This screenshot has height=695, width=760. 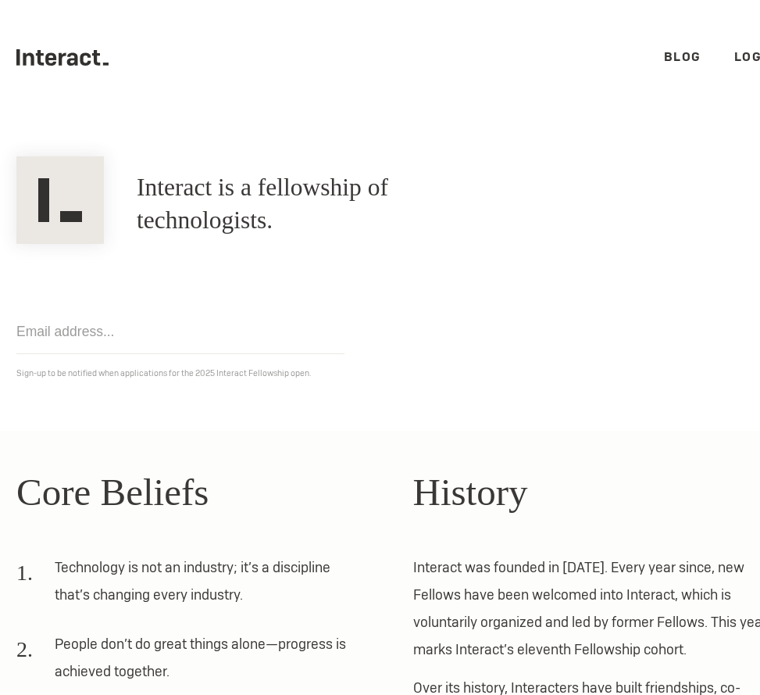 What do you see at coordinates (181, 331) in the screenshot?
I see `input: Email address...` at bounding box center [181, 331].